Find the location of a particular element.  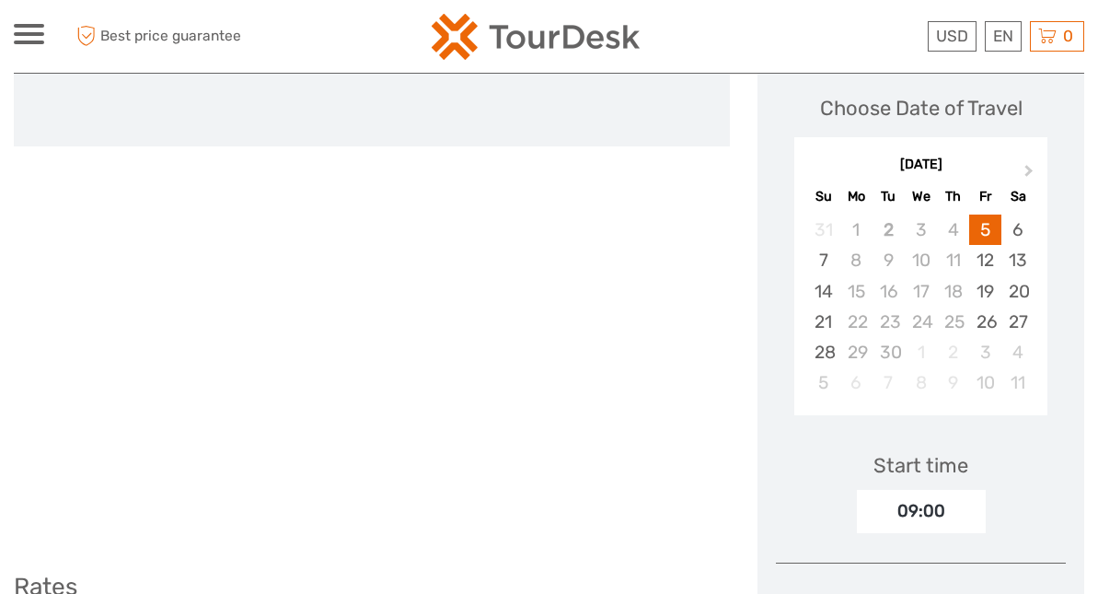

div: 09:00 is located at coordinates (921, 511).